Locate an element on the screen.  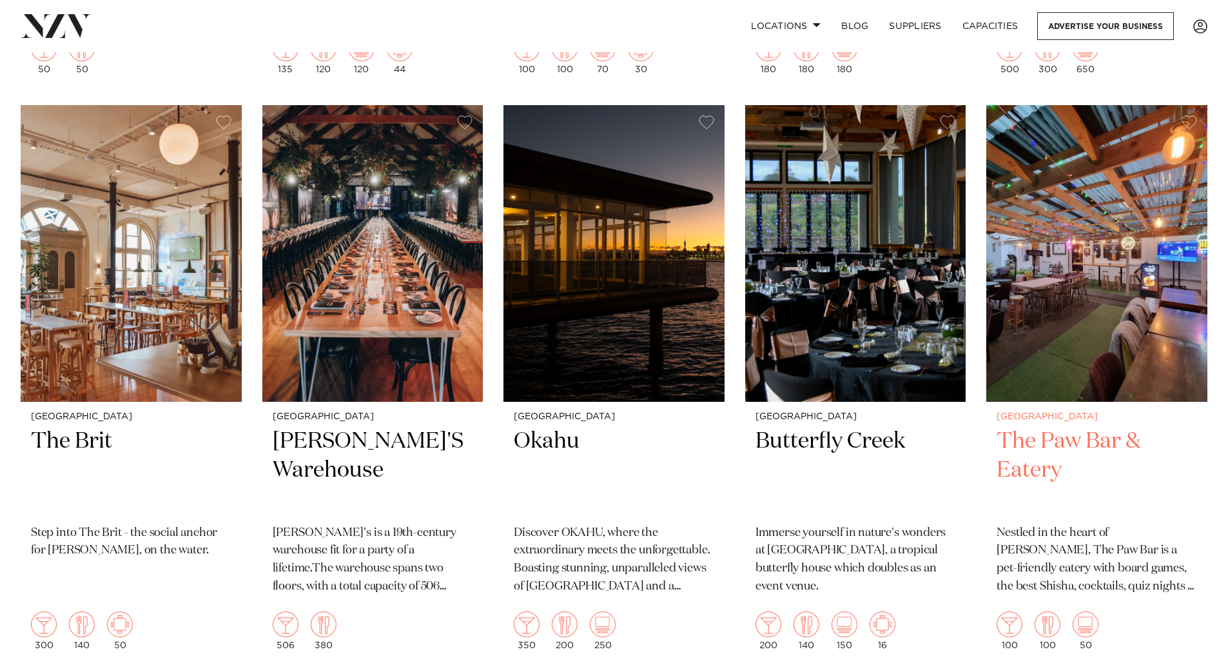
div: 250 is located at coordinates (603, 630).